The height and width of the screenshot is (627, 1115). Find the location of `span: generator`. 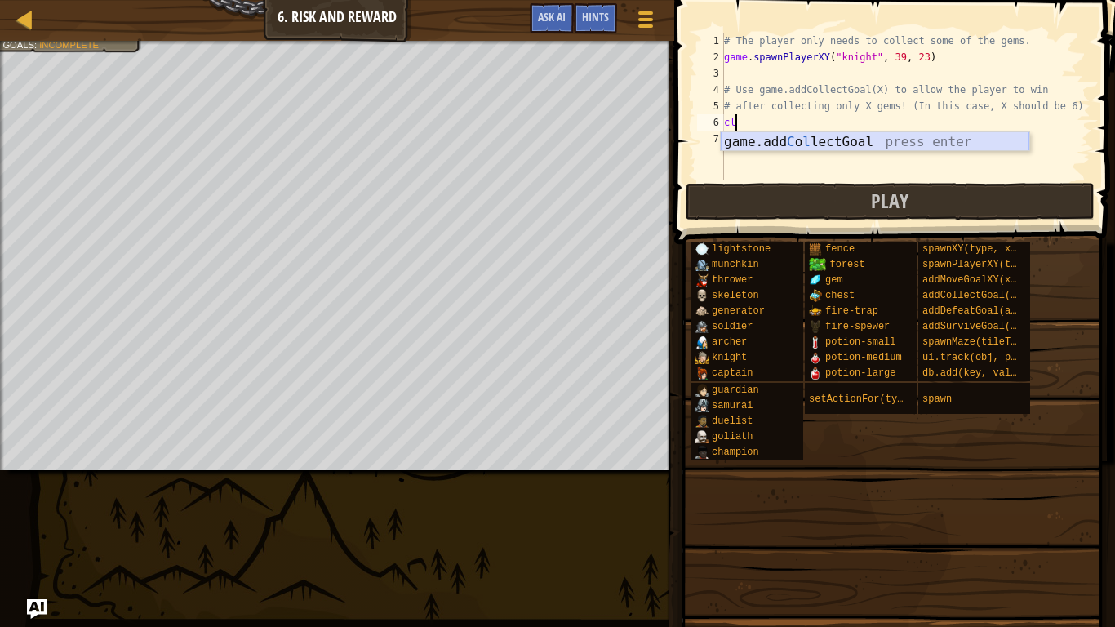

span: generator is located at coordinates (738, 311).